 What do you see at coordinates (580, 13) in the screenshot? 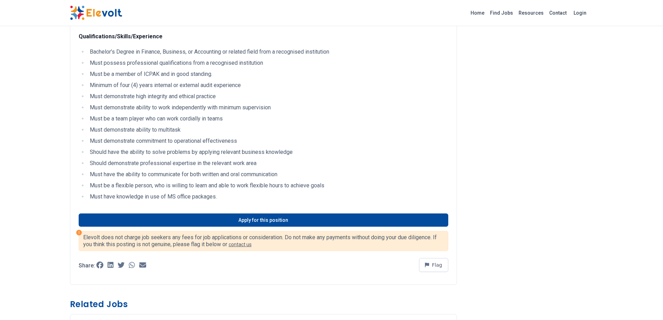
I see `a: Login` at bounding box center [580, 13].